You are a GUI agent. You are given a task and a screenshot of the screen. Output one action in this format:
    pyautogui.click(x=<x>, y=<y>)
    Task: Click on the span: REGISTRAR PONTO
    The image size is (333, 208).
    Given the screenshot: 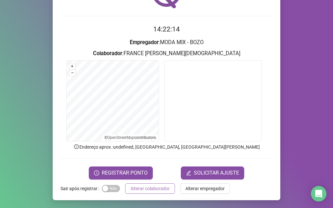 What is the action you would take?
    pyautogui.click(x=125, y=173)
    